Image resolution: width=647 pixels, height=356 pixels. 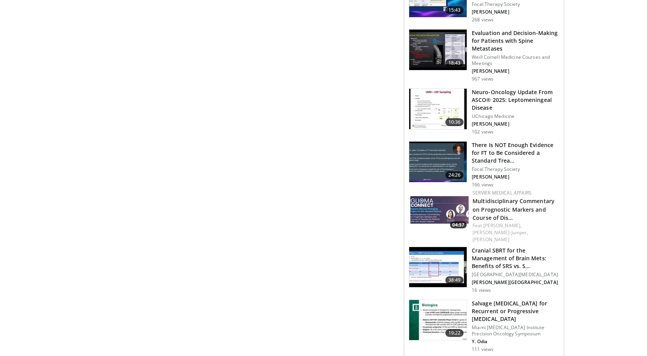 I want to click on span: 24:26, so click(x=455, y=175).